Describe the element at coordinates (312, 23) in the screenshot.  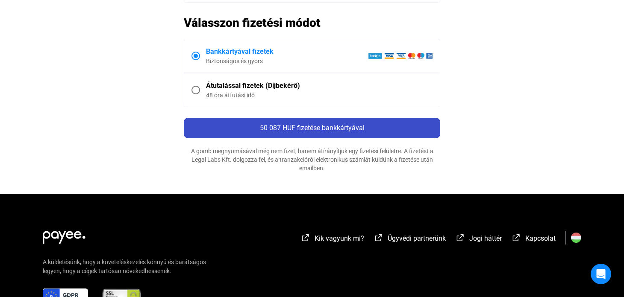
I see `h2: Válasszon fizetési módot` at that location.